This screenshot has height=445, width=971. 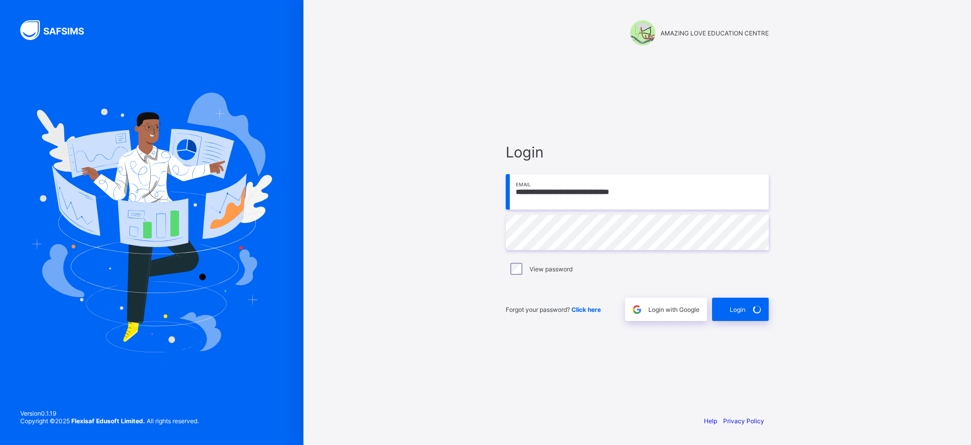 I want to click on span: Click here, so click(x=586, y=309).